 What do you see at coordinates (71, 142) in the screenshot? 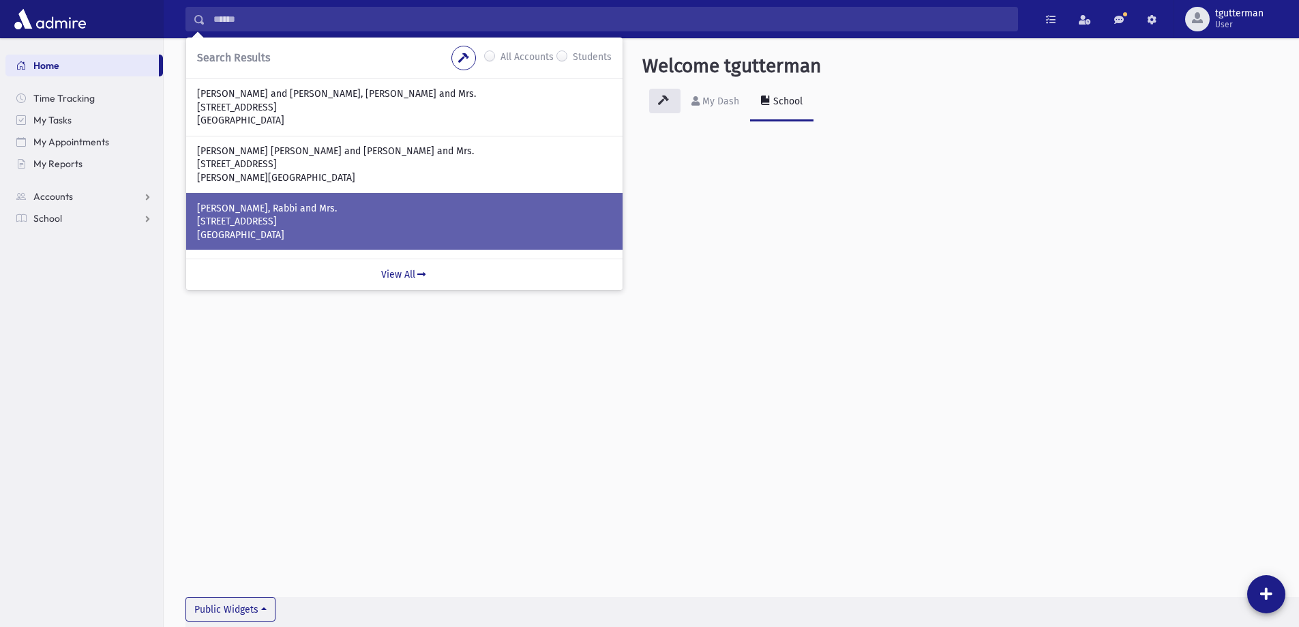
I see `span: My Appointments` at bounding box center [71, 142].